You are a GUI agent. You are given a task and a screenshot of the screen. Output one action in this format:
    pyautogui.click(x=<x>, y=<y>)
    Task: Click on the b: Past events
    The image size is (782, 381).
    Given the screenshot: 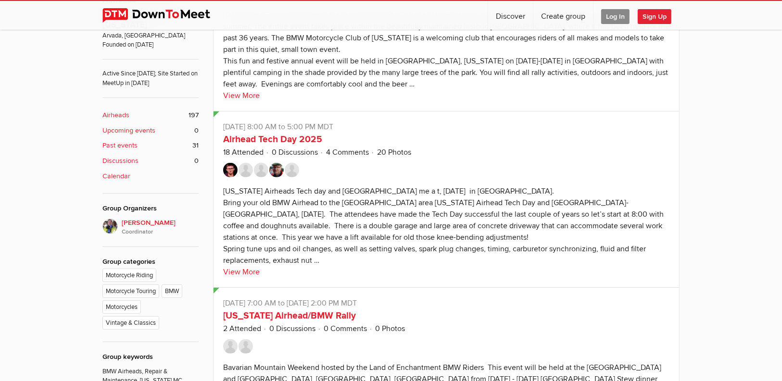 What is the action you would take?
    pyautogui.click(x=120, y=146)
    